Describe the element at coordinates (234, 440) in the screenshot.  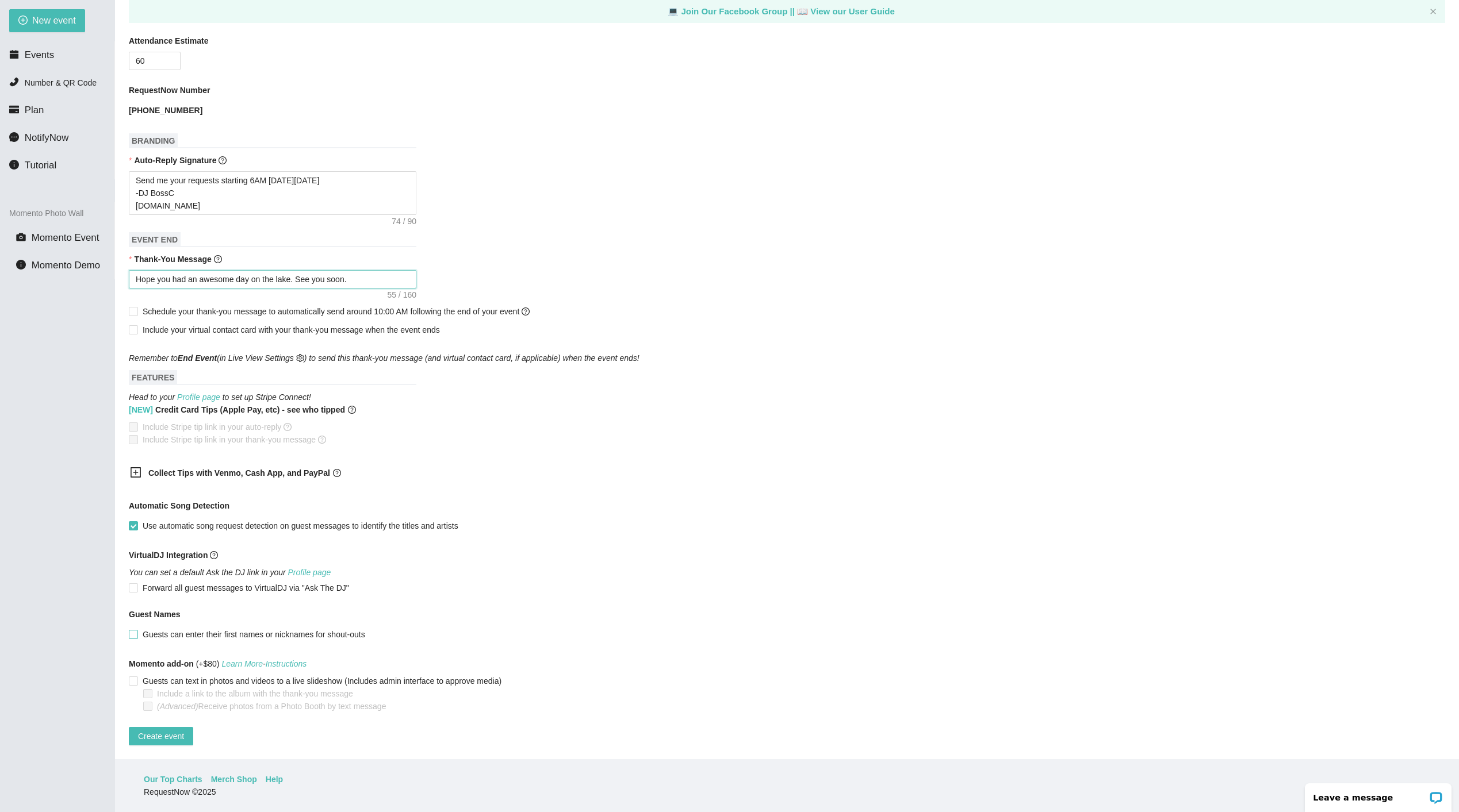
I see `span: Include Stripe tip link in your thank-you message` at that location.